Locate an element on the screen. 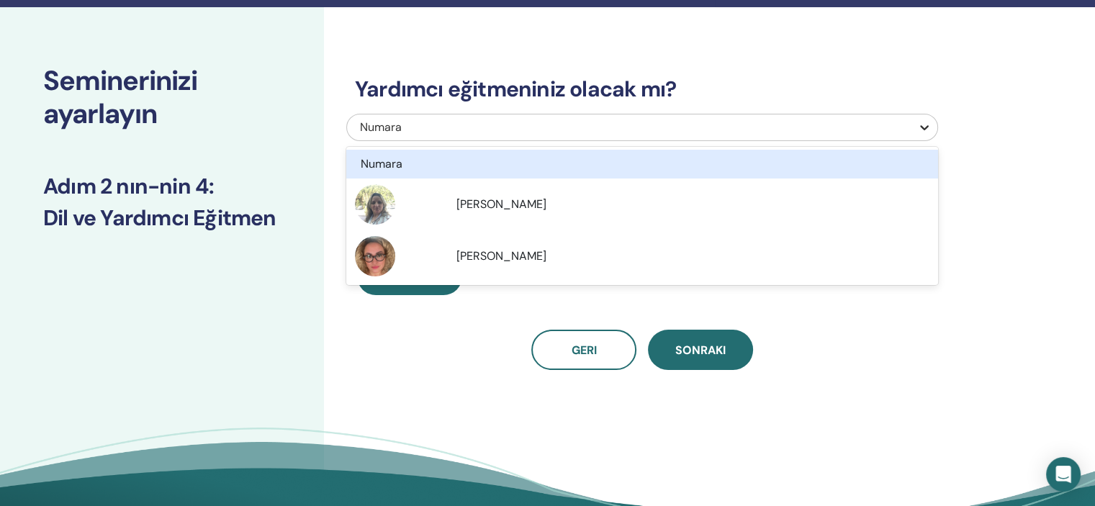  span: Sonraki is located at coordinates (700, 350).